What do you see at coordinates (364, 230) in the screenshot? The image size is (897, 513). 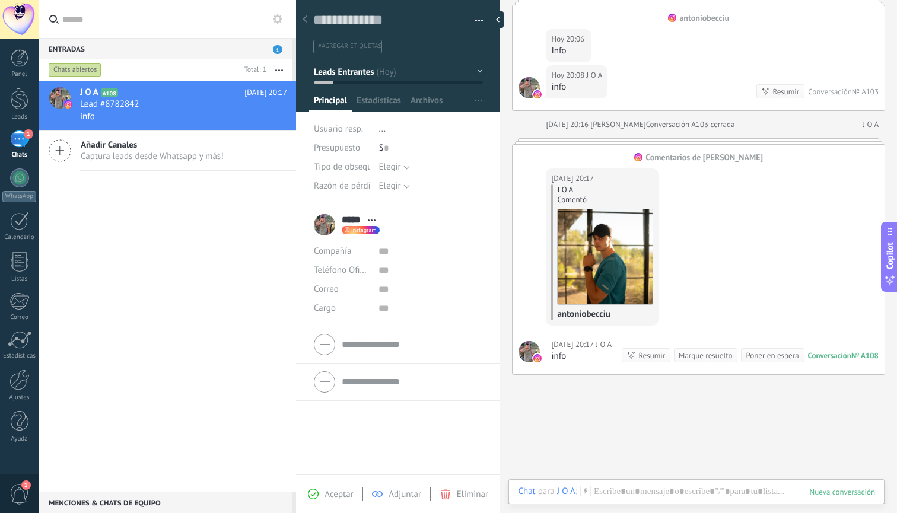 I see `span: instagram` at bounding box center [364, 230].